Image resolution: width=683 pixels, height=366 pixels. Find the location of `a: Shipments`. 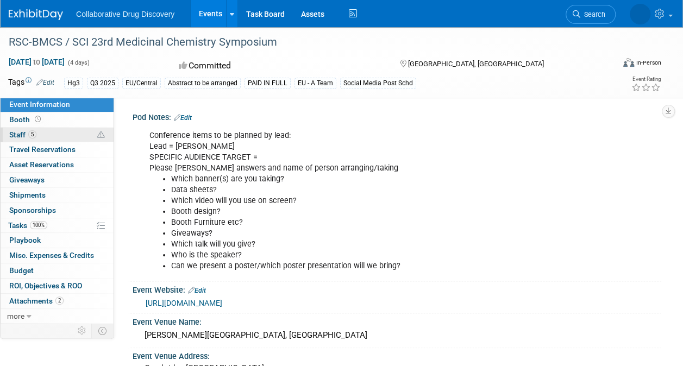

a: Shipments is located at coordinates (57, 195).